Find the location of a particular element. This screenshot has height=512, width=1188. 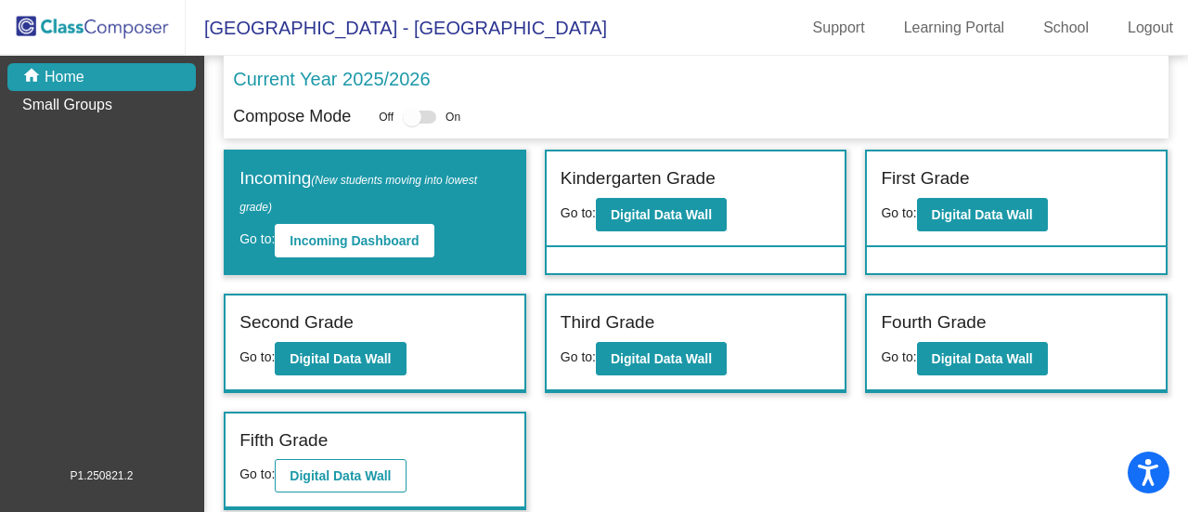

span: Off is located at coordinates (386, 117).